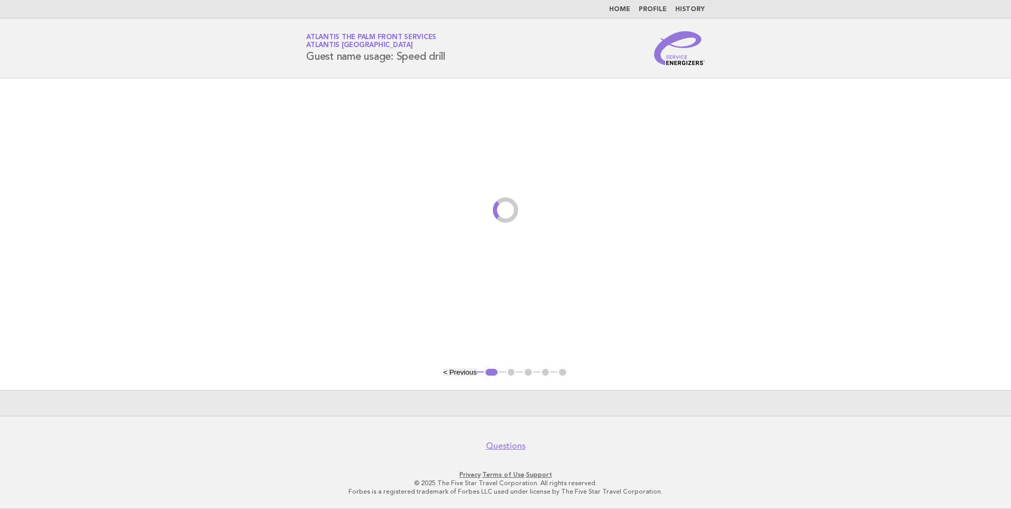 The height and width of the screenshot is (509, 1011). What do you see at coordinates (470, 474) in the screenshot?
I see `a: Privacy` at bounding box center [470, 474].